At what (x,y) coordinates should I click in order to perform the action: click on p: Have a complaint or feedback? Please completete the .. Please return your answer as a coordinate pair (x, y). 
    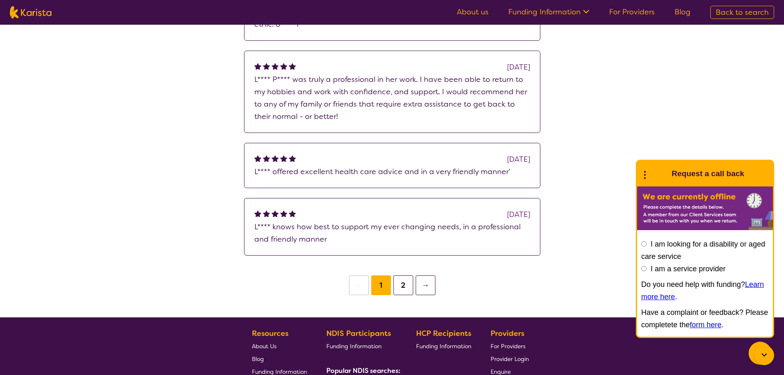
    Looking at the image, I should click on (705, 319).